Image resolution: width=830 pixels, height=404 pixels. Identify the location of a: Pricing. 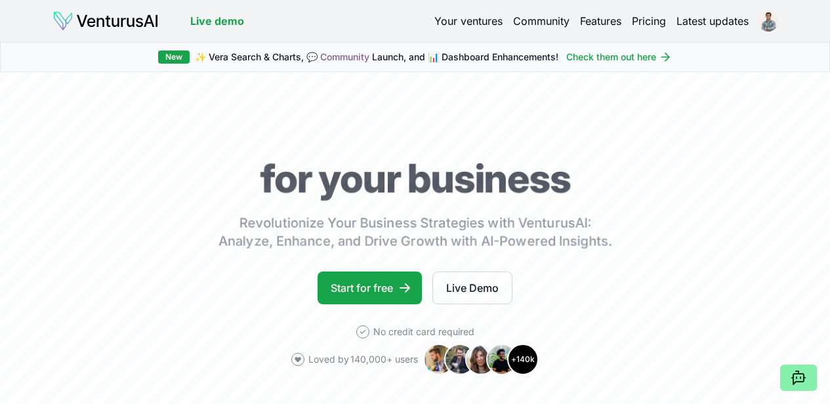
(649, 21).